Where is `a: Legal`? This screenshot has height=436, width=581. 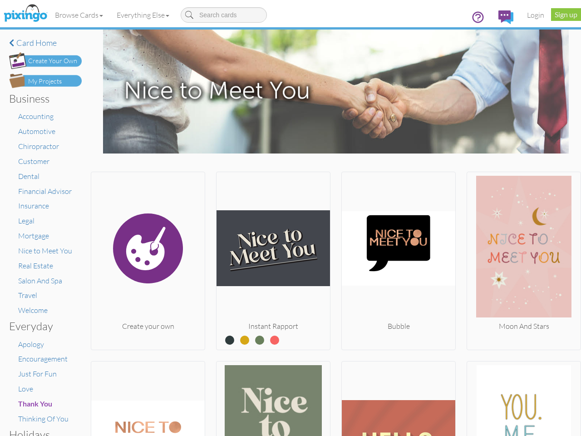
a: Legal is located at coordinates (26, 221).